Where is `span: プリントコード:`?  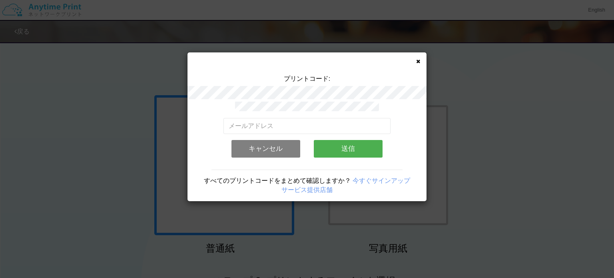
span: プリントコード: is located at coordinates (307, 78).